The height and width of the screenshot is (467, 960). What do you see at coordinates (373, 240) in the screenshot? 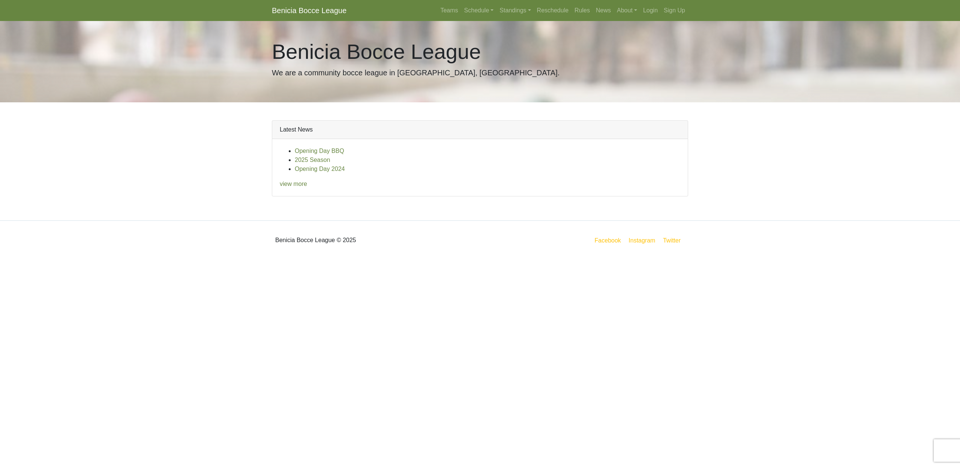
I see `div: Benicia Bocce League © 2025` at bounding box center [373, 240].